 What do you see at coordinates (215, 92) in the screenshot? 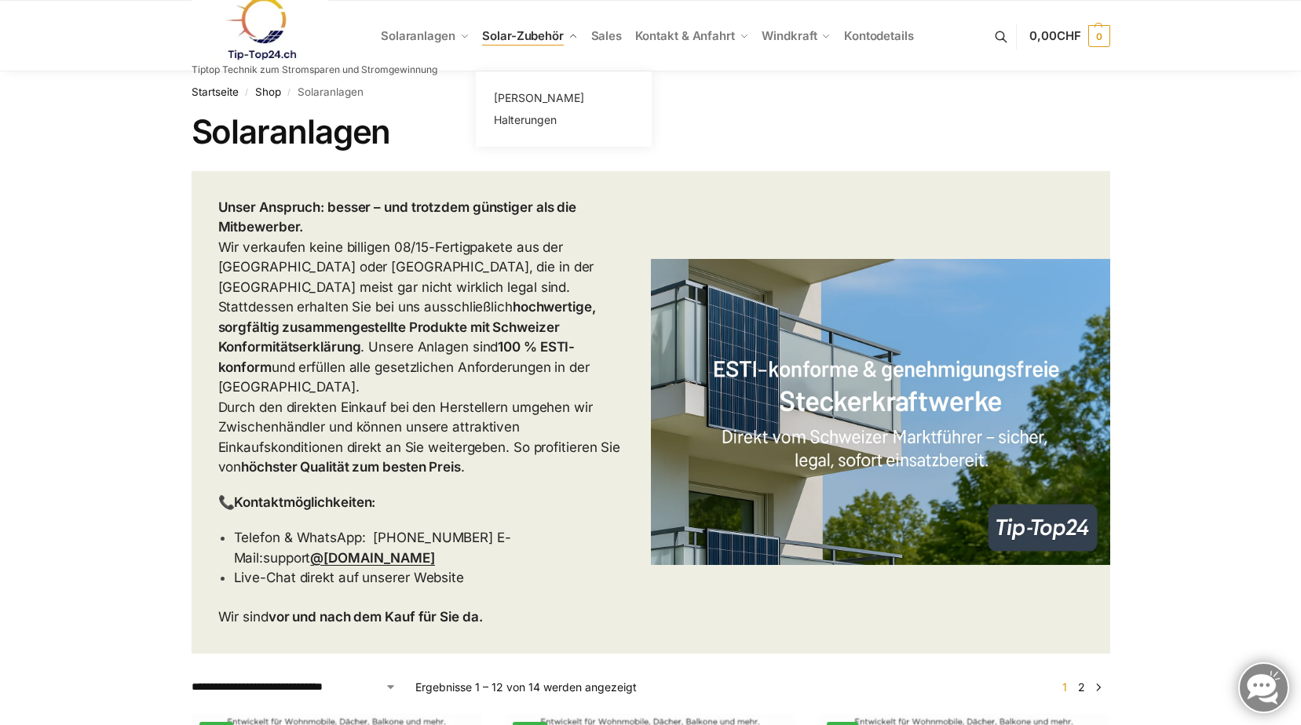
I see `a: Startseite` at bounding box center [215, 92].